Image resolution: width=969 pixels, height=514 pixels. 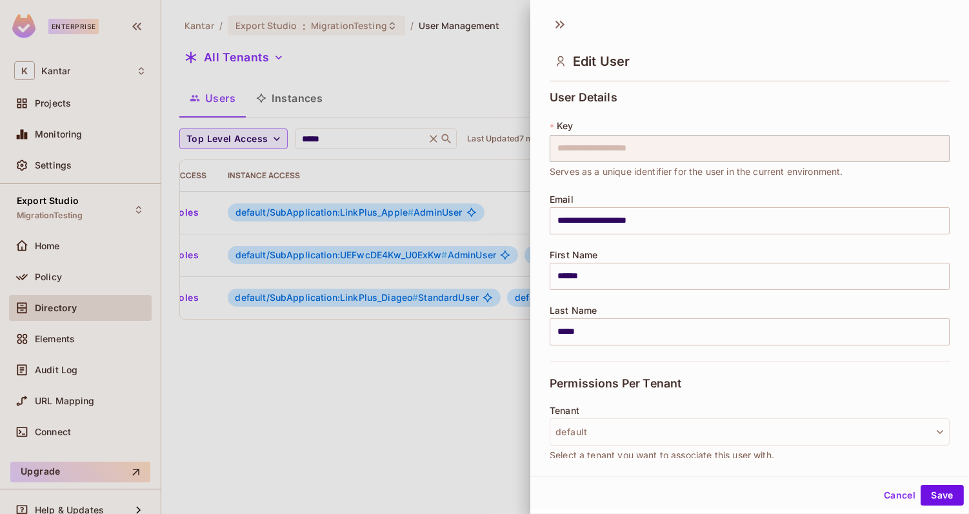 What do you see at coordinates (662, 455) in the screenshot?
I see `span: Select a tenant you want to associate this user with.` at bounding box center [662, 455].